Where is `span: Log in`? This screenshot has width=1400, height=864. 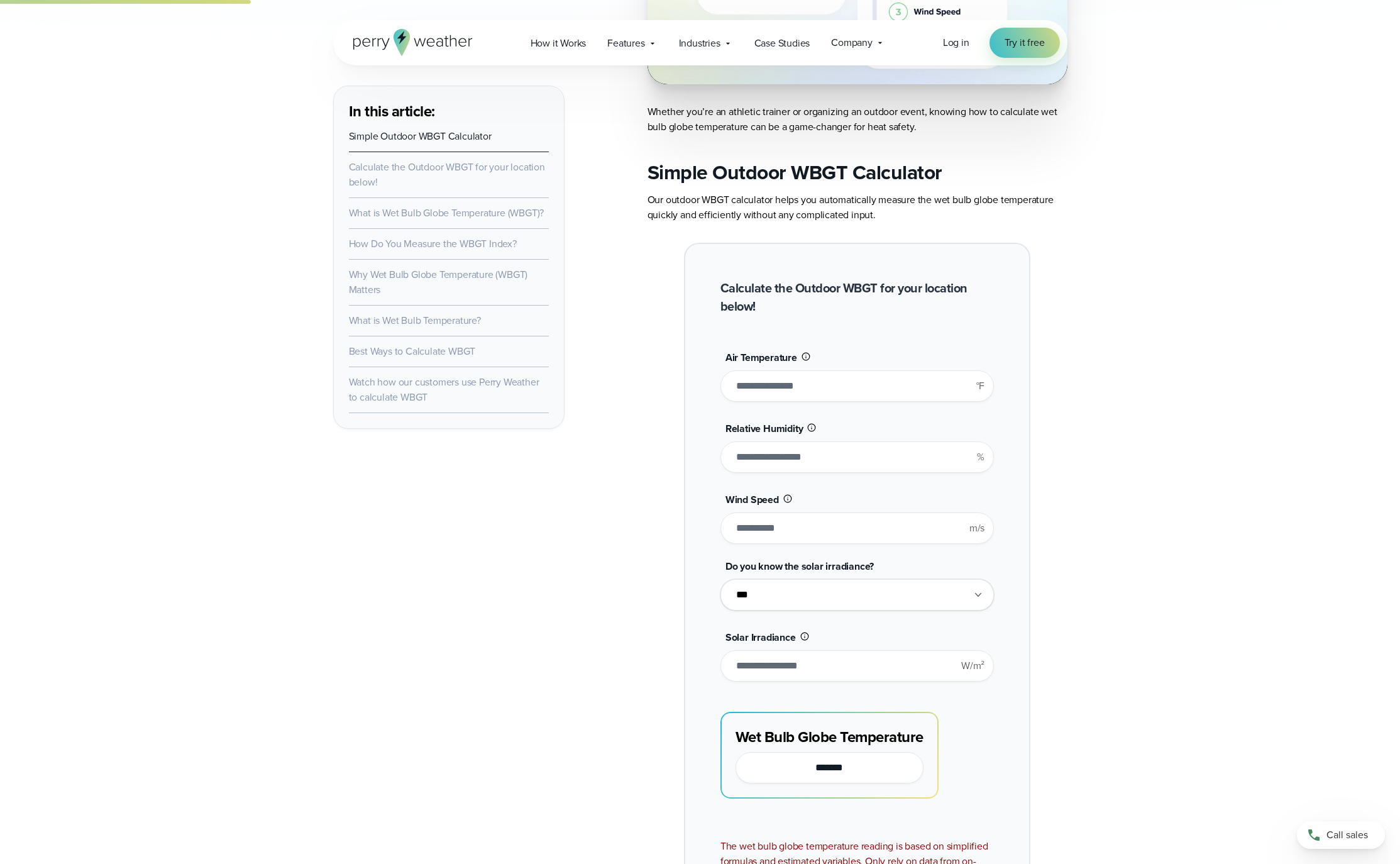 span: Log in is located at coordinates (956, 42).